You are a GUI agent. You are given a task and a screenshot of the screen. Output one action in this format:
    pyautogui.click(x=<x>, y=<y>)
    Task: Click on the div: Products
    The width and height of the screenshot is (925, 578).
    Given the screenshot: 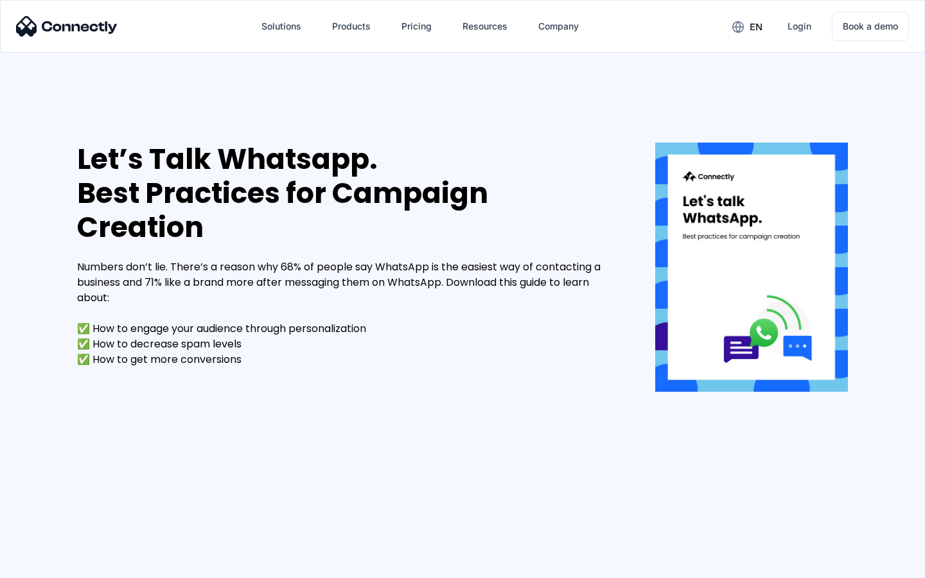 What is the action you would take?
    pyautogui.click(x=351, y=26)
    